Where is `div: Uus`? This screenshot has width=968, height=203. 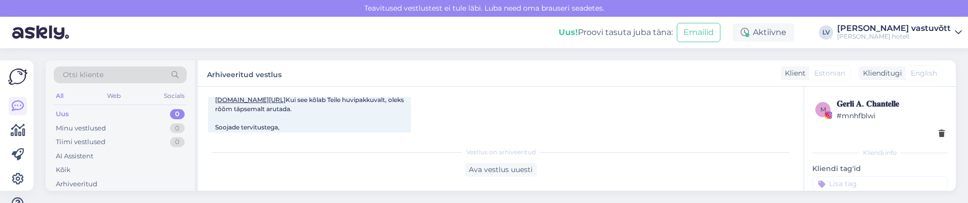 div: Uus is located at coordinates (62, 114).